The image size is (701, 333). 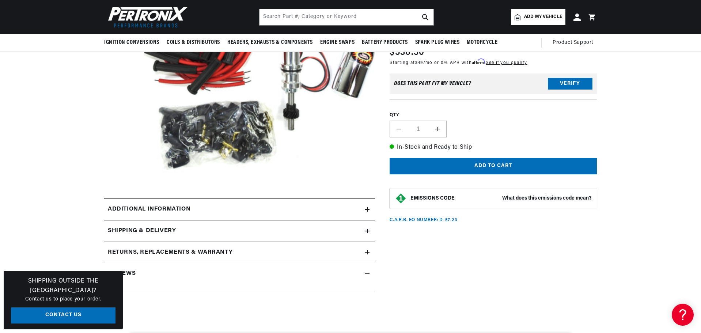 What do you see at coordinates (385, 42) in the screenshot?
I see `span: Battery Products` at bounding box center [385, 42].